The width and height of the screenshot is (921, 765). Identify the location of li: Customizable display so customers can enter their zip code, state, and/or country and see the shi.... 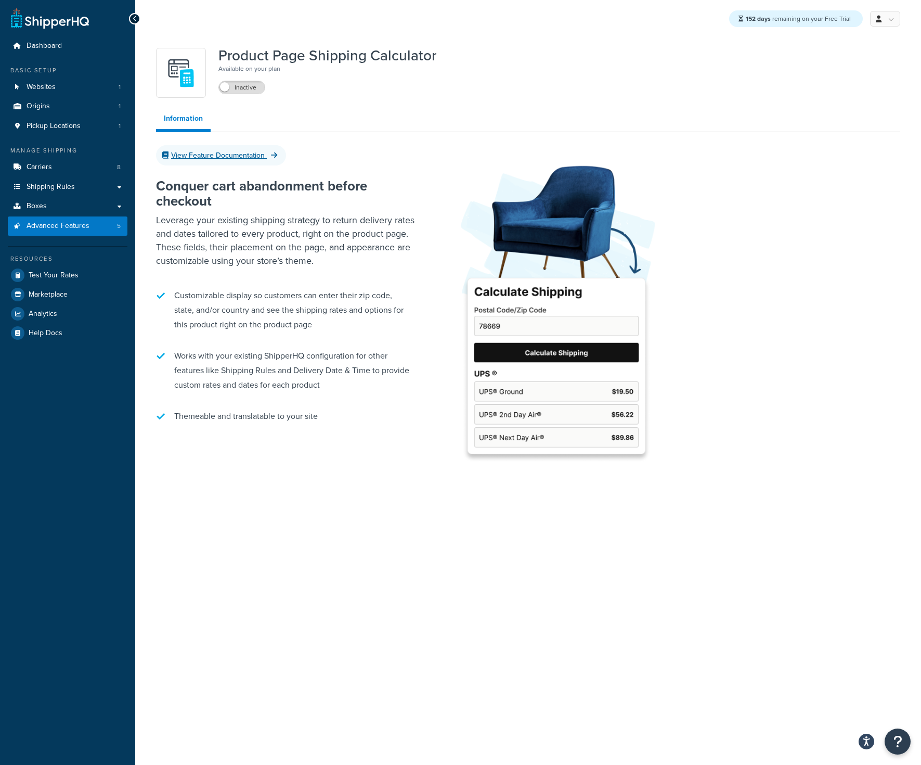
(286, 310).